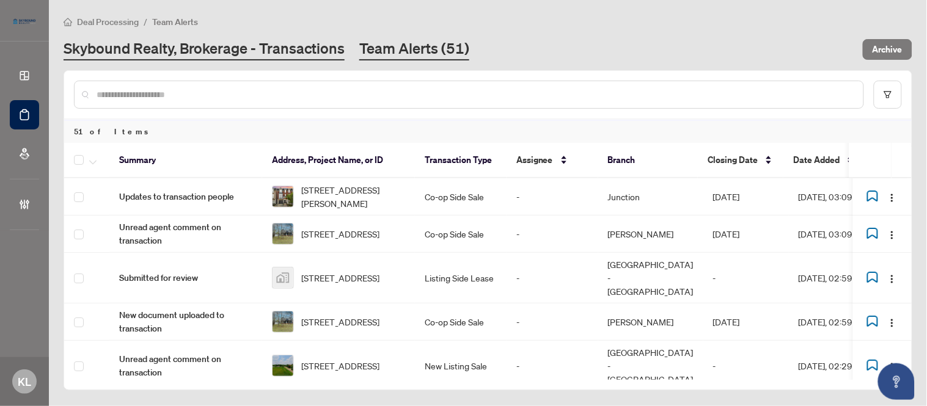  I want to click on span: Date Added, so click(816, 160).